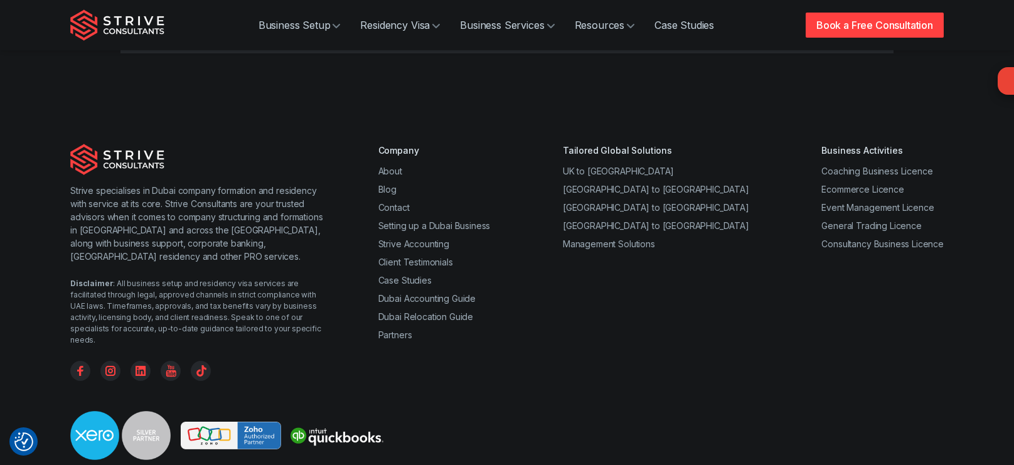  I want to click on a: Dubai Accounting Guide, so click(427, 298).